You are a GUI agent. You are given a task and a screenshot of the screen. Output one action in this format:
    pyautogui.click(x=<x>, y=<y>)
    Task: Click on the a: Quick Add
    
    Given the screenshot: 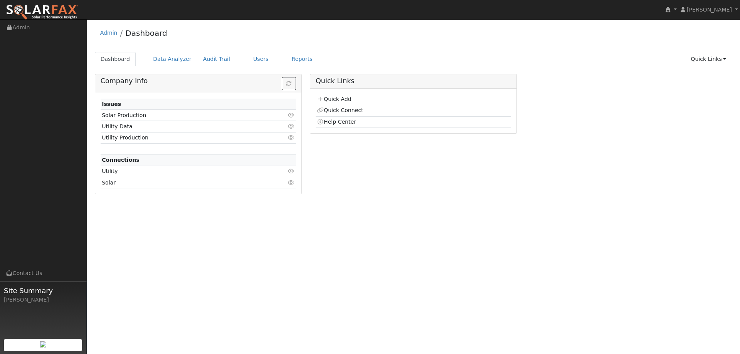 What is the action you would take?
    pyautogui.click(x=334, y=99)
    